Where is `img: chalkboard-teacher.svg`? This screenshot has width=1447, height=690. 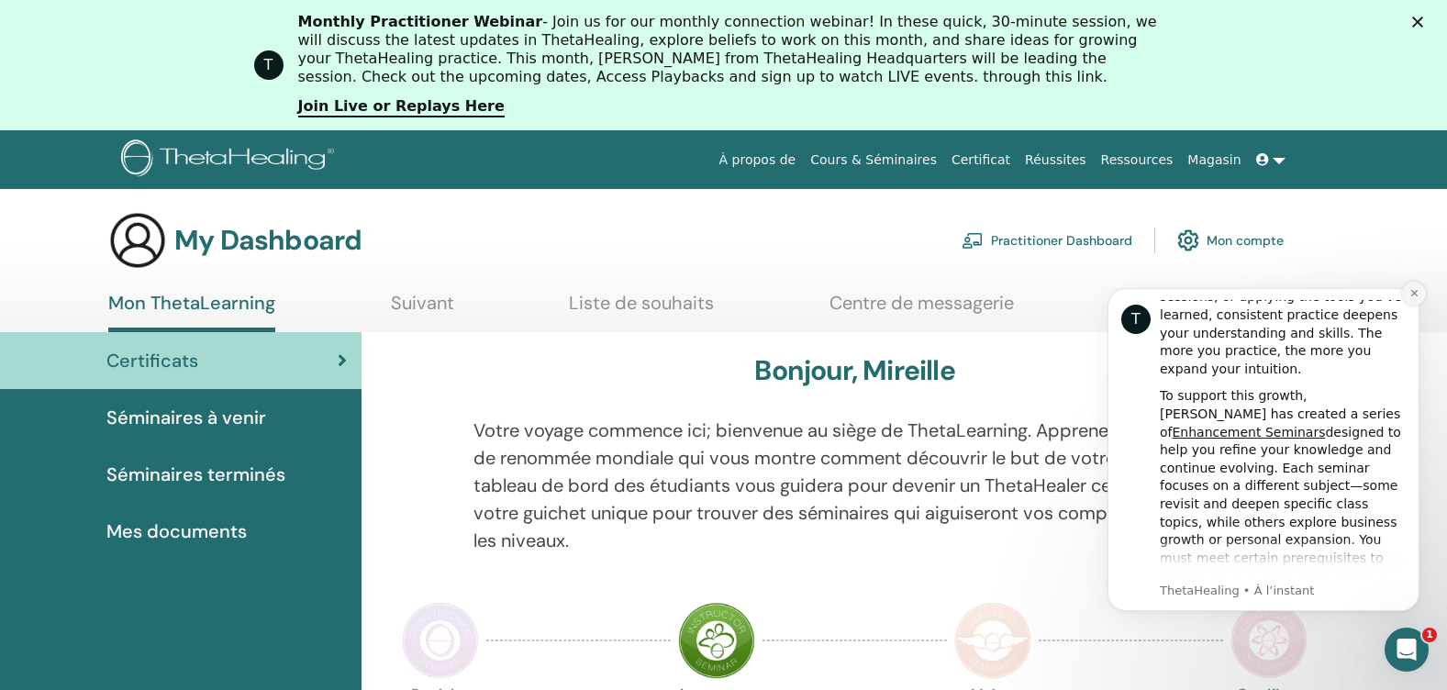
img: chalkboard-teacher.svg is located at coordinates (972, 240).